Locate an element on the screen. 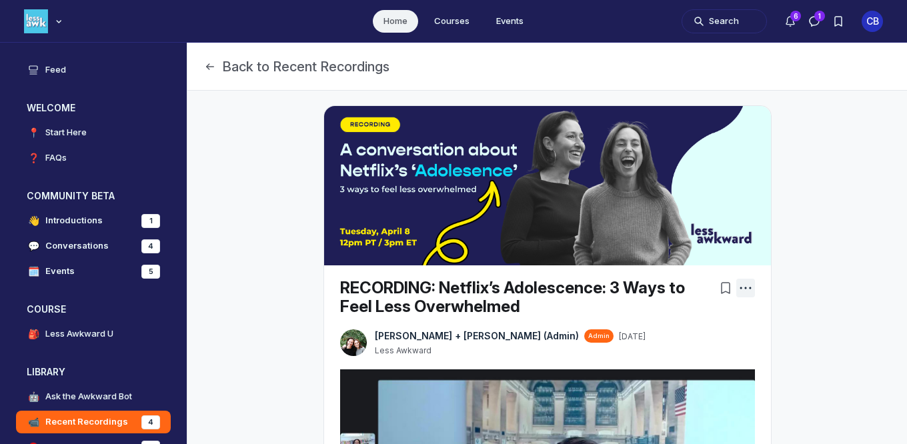  h3: COURSE is located at coordinates (46, 309).